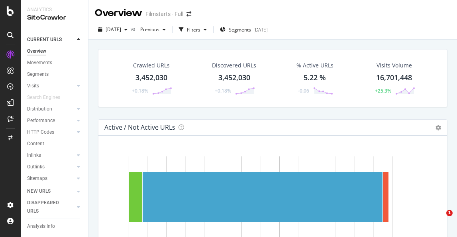 The width and height of the screenshot is (457, 237). Describe the element at coordinates (51, 132) in the screenshot. I see `a: HTTP Codes` at that location.